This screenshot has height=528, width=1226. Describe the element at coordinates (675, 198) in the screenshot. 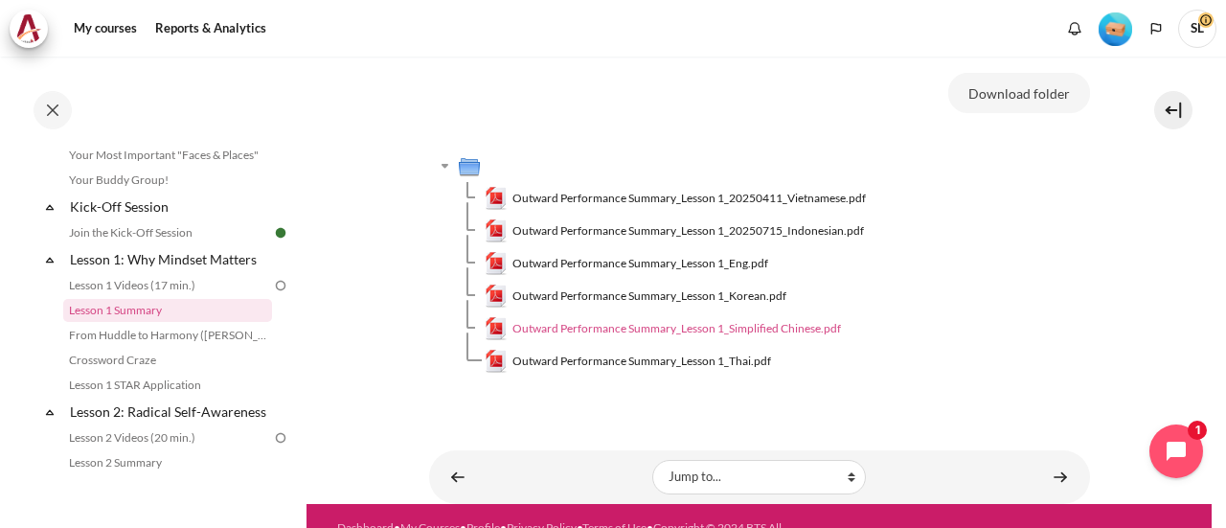

I see `a: Outward Performance Summary_Lesson 1_20250411_Vietnamese.pdfOutward Performance Summary_Lesson 1_...` at that location.